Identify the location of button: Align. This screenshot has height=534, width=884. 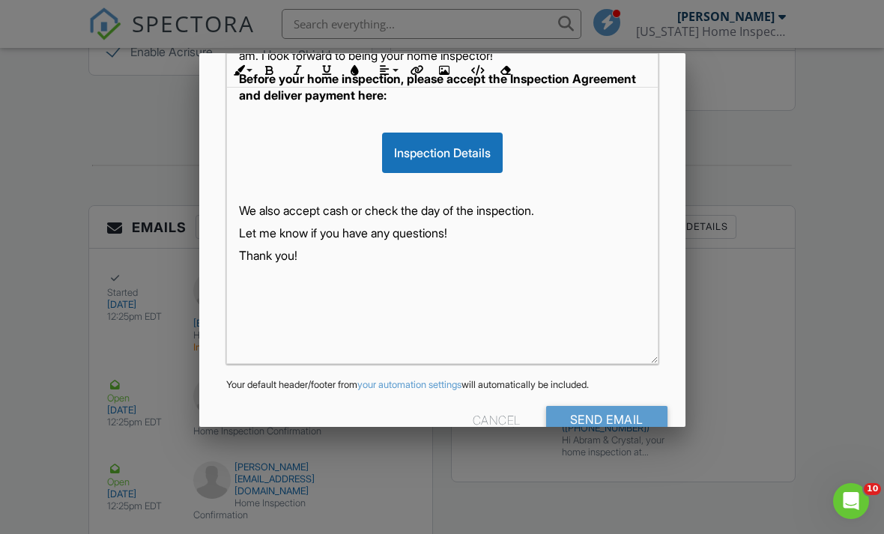
(387, 70).